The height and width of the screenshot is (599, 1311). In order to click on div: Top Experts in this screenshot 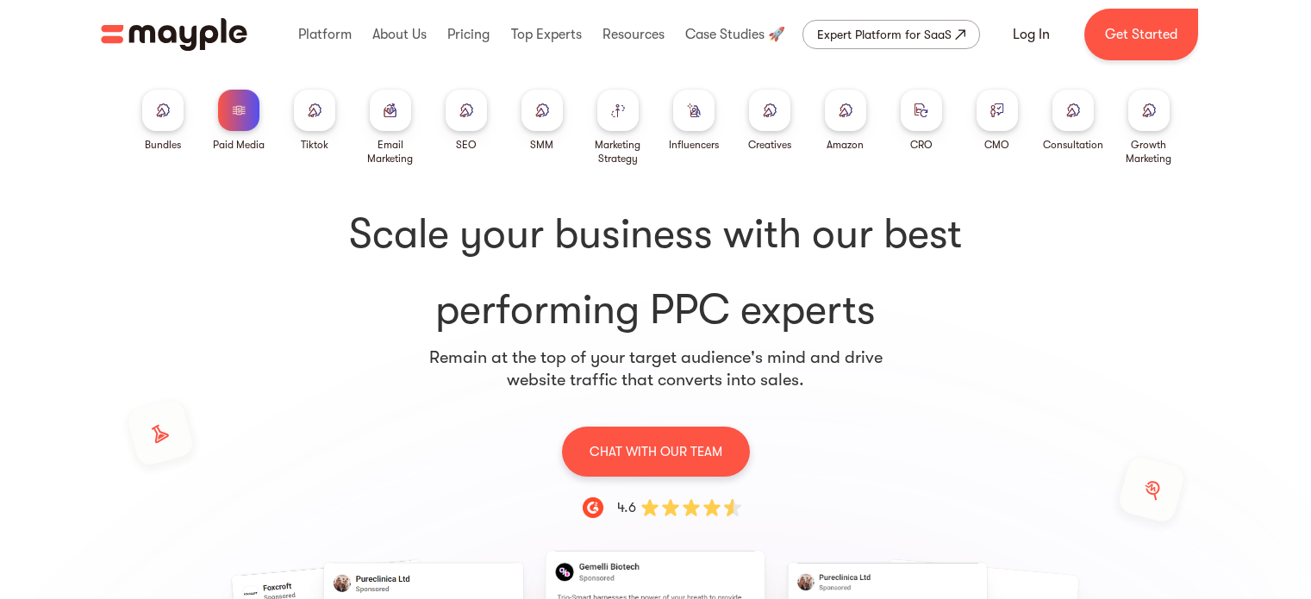, I will do `click(547, 34)`.